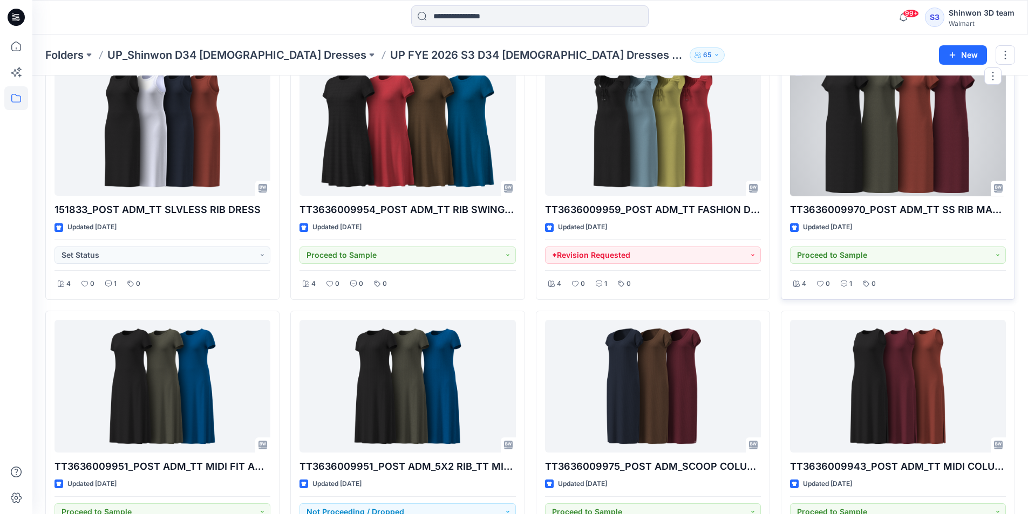 The image size is (1028, 514). I want to click on a: TT3636009975_POST ADM_SCOOP COLUMN DRESS, so click(653, 386).